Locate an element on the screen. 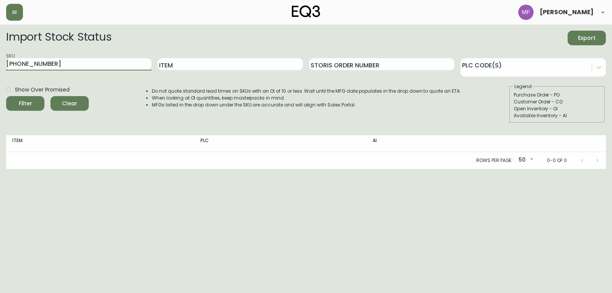  li: Do not quote standard lead times on SKUs with an OI of 10 or less. Wait until the MFG date popula... is located at coordinates (307, 91).